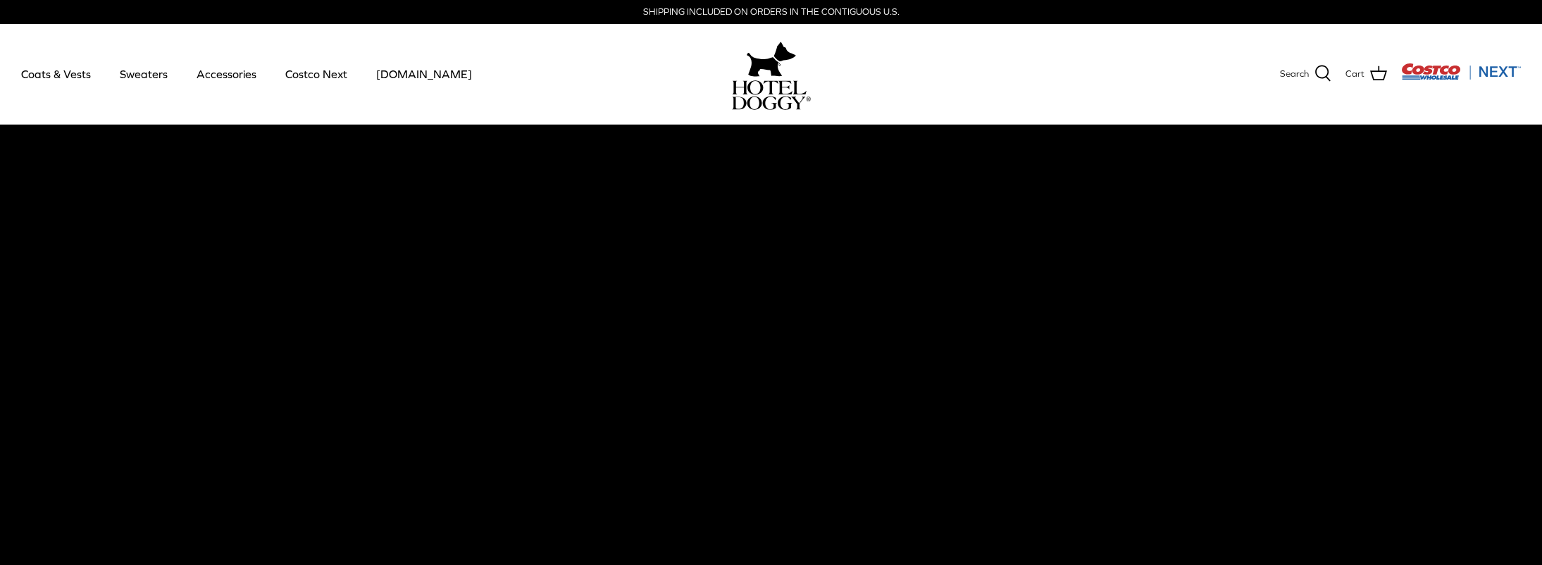 This screenshot has width=1542, height=565. What do you see at coordinates (56, 74) in the screenshot?
I see `a: Coats & Vests` at bounding box center [56, 74].